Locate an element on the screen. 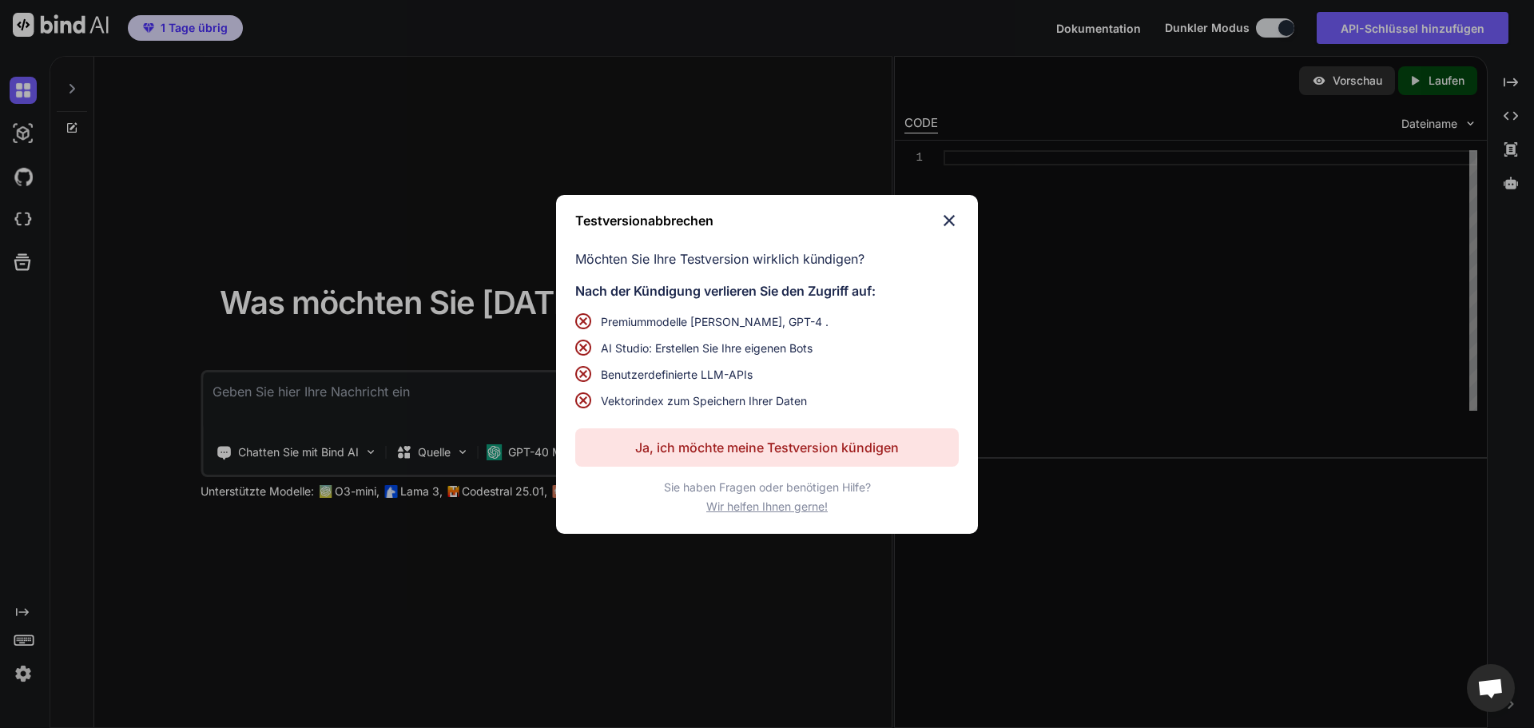 This screenshot has width=1534, height=728. font: Vektorindex zum Speichern Ihrer Daten is located at coordinates (704, 400).